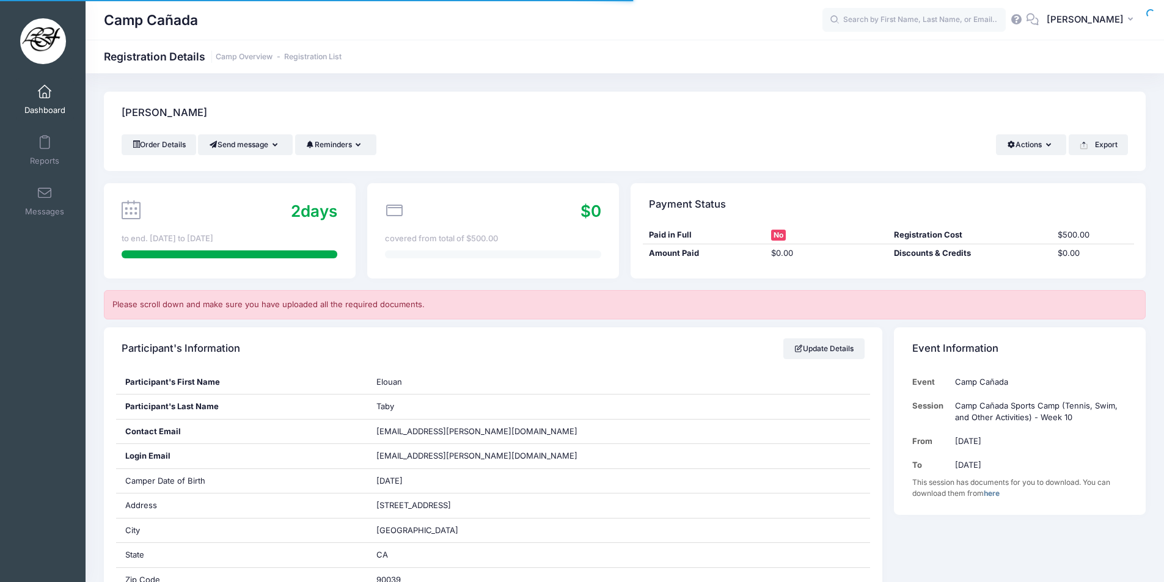 The image size is (1164, 582). Describe the element at coordinates (1098, 145) in the screenshot. I see `button: Export` at that location.